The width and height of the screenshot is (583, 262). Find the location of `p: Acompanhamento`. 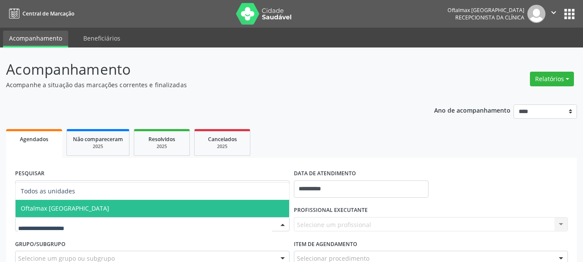

p: Acompanhamento is located at coordinates (206, 69).